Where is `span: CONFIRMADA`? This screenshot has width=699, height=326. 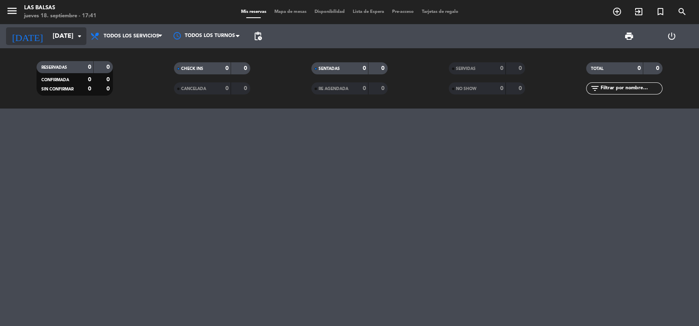
span: CONFIRMADA is located at coordinates (55, 80).